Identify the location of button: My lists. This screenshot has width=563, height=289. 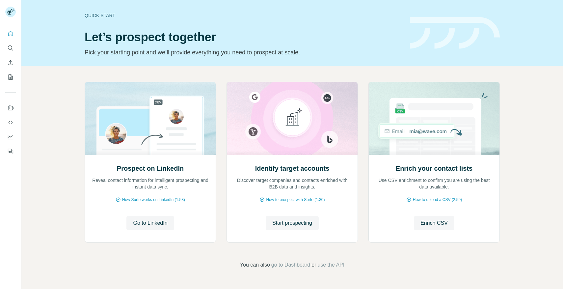
(11, 77).